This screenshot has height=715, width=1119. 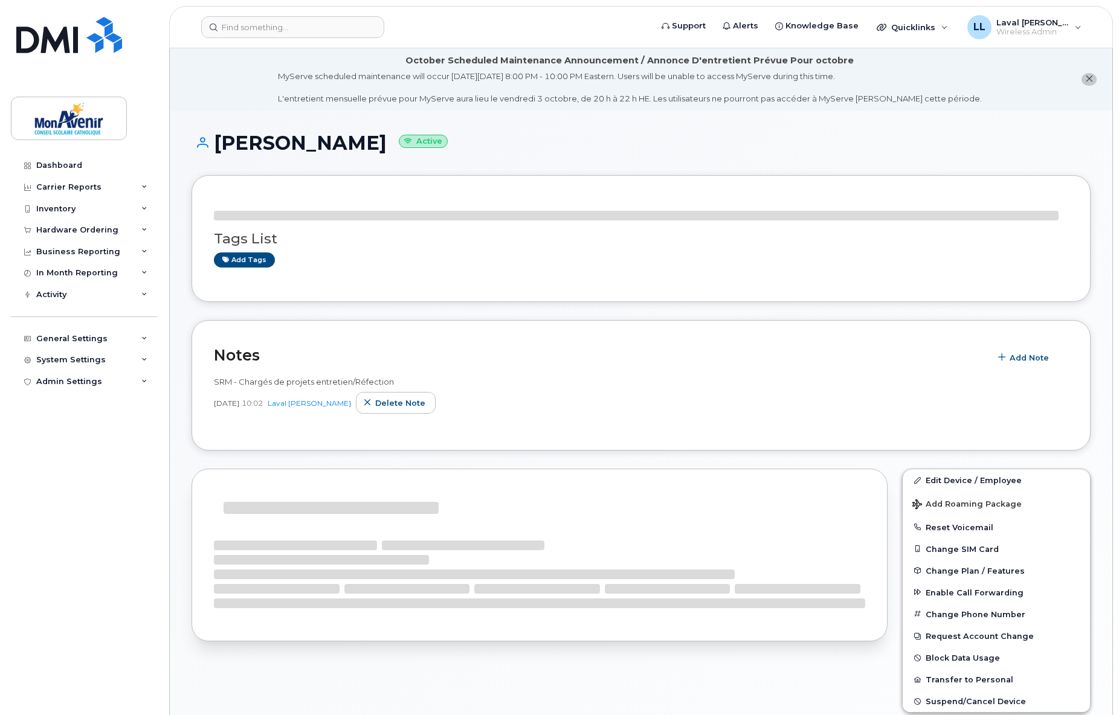 I want to click on span: Suspend/Cancel Device, so click(x=976, y=702).